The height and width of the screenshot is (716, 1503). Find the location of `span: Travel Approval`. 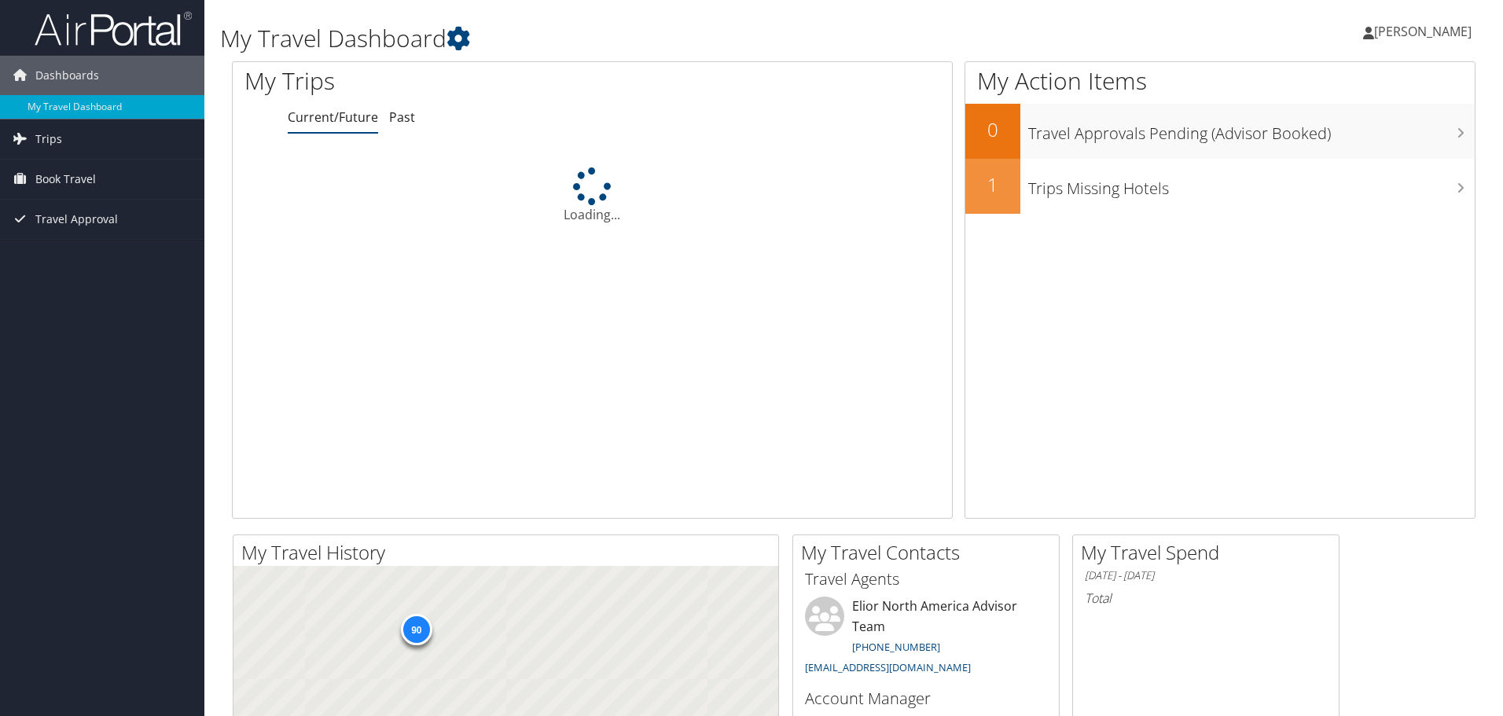

span: Travel Approval is located at coordinates (76, 219).